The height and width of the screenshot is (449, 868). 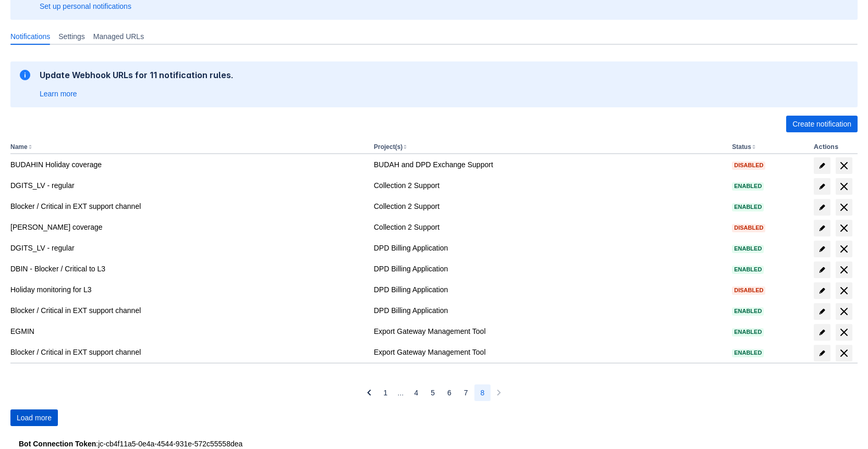 What do you see at coordinates (483, 393) in the screenshot?
I see `button: Page 8` at bounding box center [483, 393].